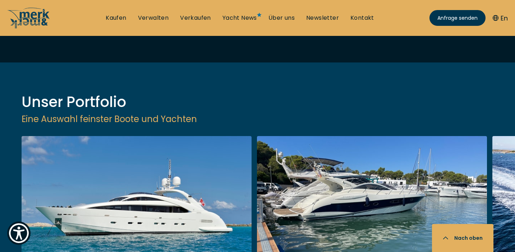  Describe the element at coordinates (500, 18) in the screenshot. I see `button: En` at that location.